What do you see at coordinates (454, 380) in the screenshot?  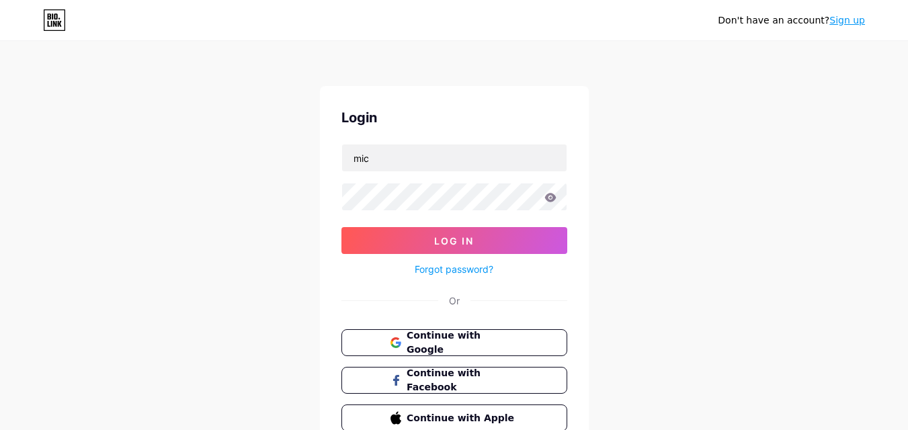 I see `a: Continue with Facebook` at bounding box center [454, 380].